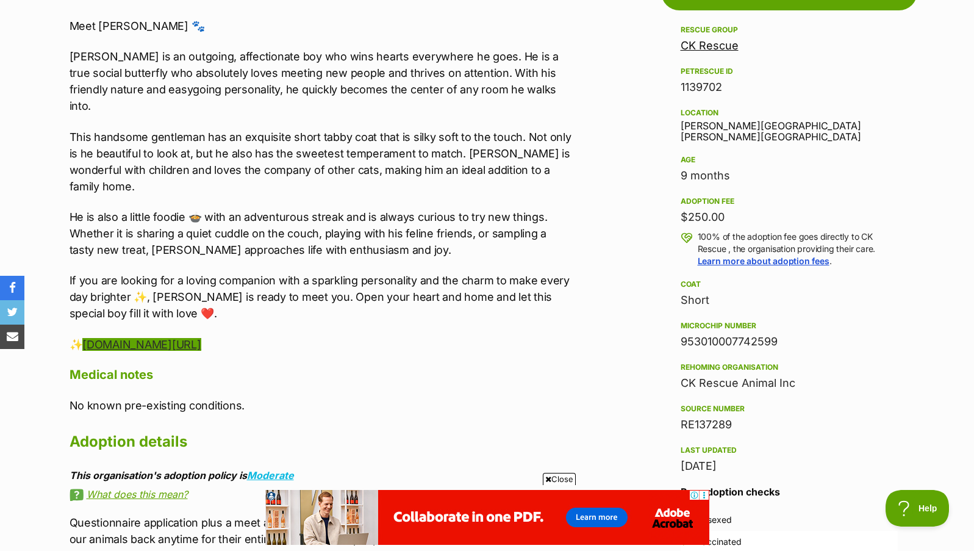 The height and width of the screenshot is (551, 974). Describe the element at coordinates (714, 520) in the screenshot. I see `div: Desexed` at that location.